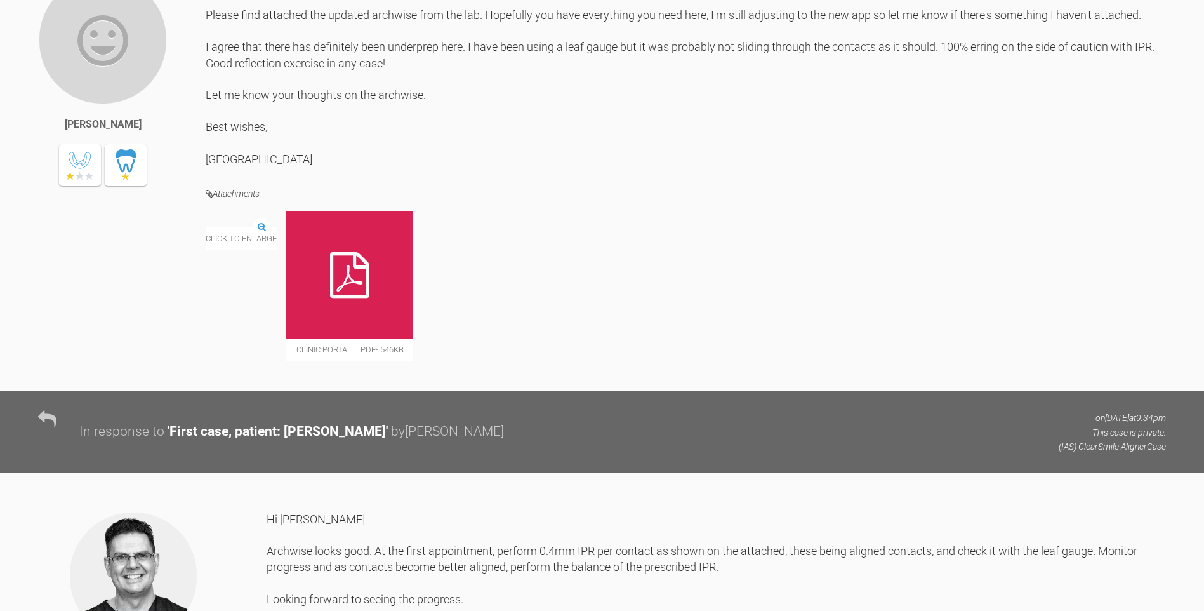  I want to click on span: Click to enlarge, so click(241, 238).